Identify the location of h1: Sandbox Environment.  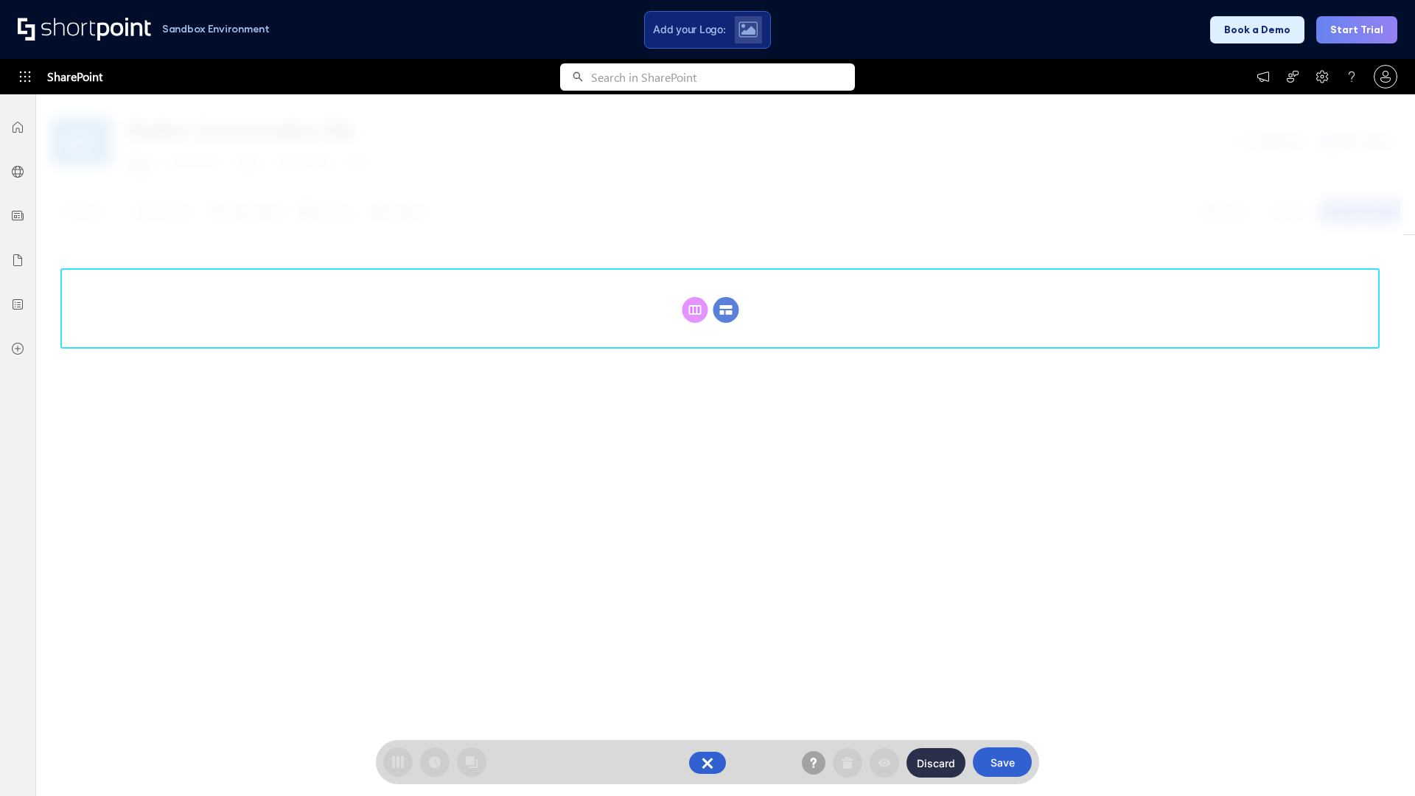
(216, 29).